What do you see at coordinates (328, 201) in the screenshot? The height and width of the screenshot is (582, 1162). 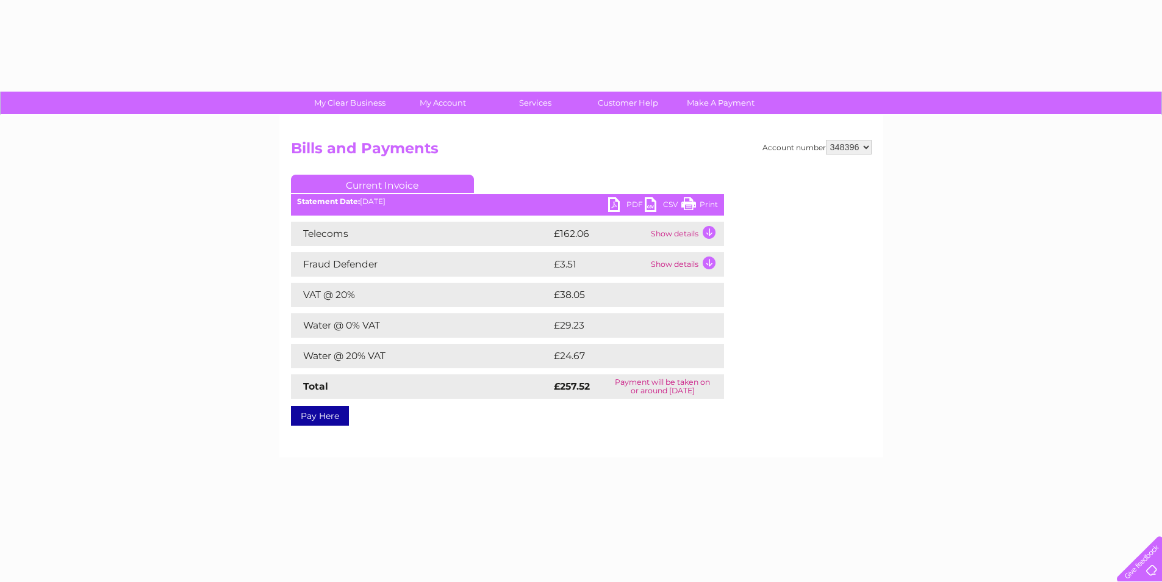 I see `b: Statement Date:` at bounding box center [328, 201].